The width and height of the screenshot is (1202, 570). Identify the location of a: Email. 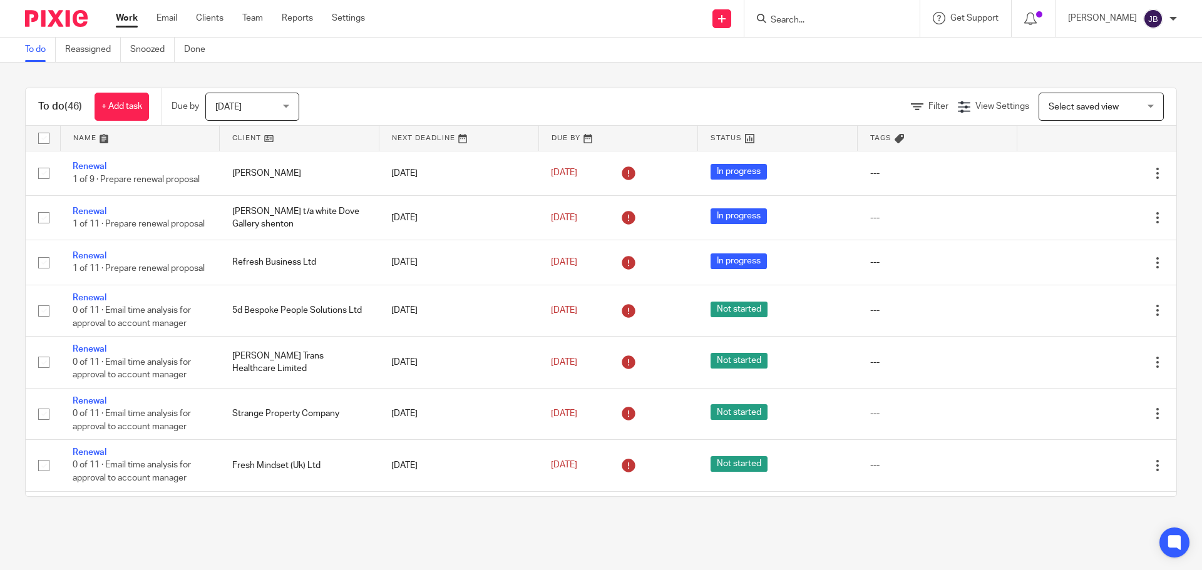
(167, 18).